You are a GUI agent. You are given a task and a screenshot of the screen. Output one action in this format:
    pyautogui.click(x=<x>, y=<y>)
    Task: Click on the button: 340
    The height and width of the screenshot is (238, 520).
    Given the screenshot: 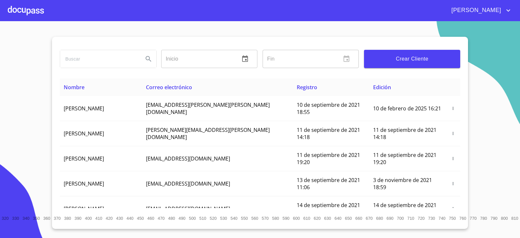 What is the action you would take?
    pyautogui.click(x=26, y=218)
    